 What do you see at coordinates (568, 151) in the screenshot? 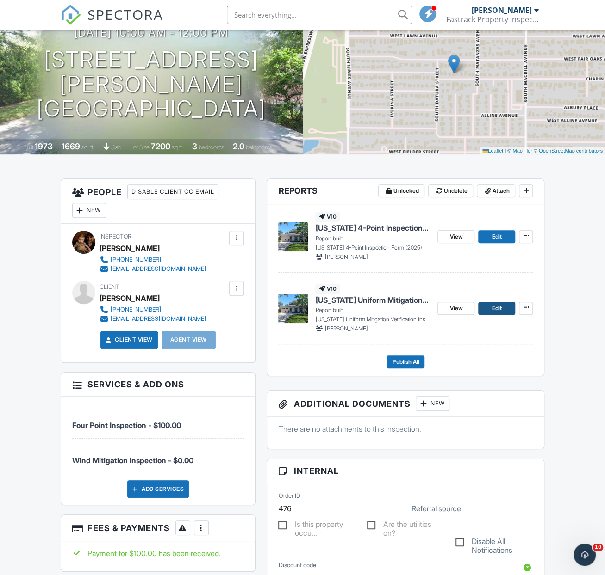
I see `a: © OpenStreetMap contributors` at bounding box center [568, 151].